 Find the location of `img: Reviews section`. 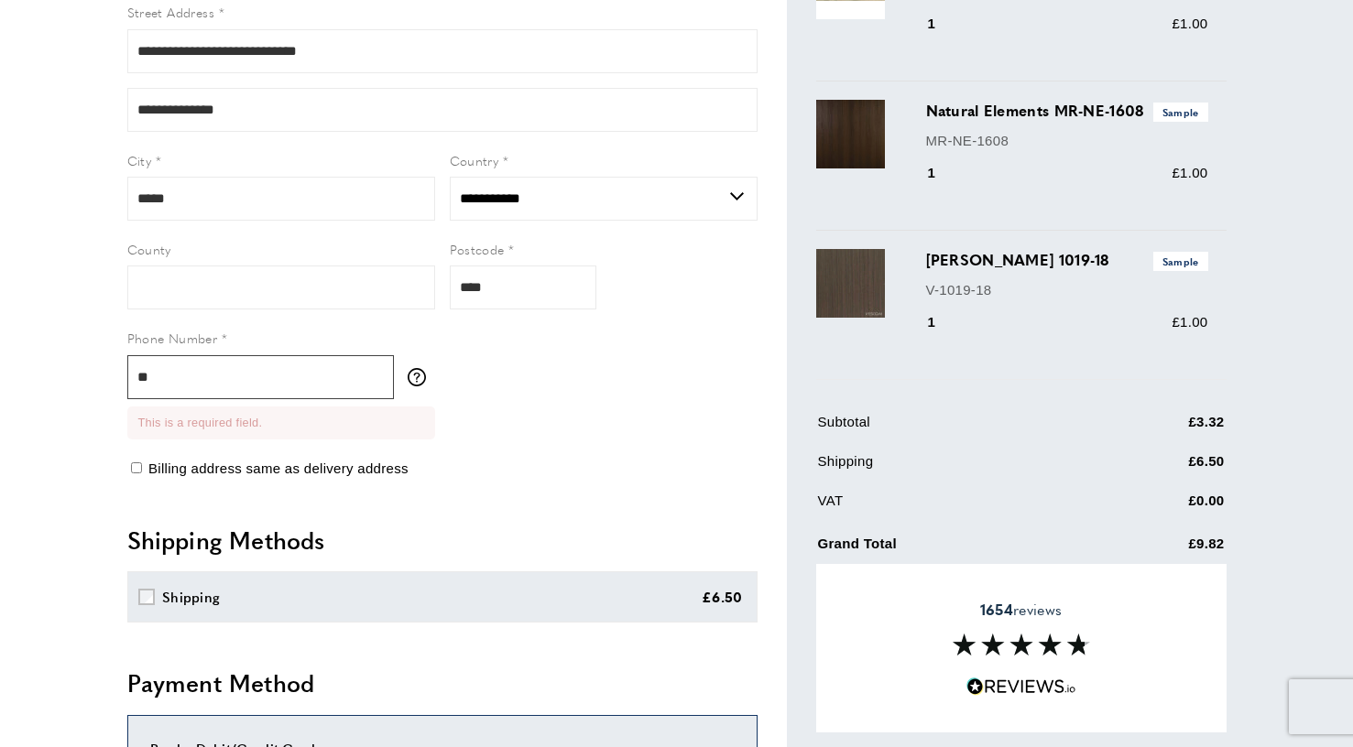

img: Reviews section is located at coordinates (1021, 646).